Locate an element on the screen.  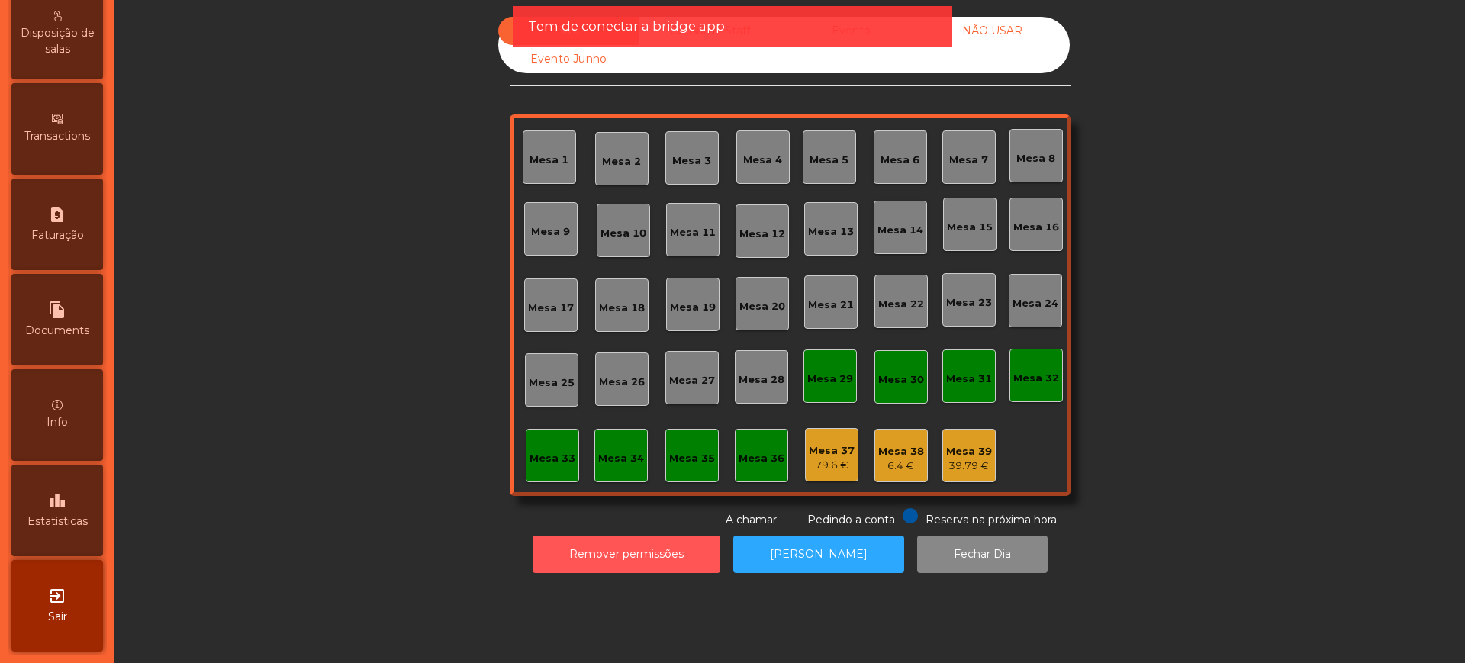
div: Mesa 6 is located at coordinates (900, 160).